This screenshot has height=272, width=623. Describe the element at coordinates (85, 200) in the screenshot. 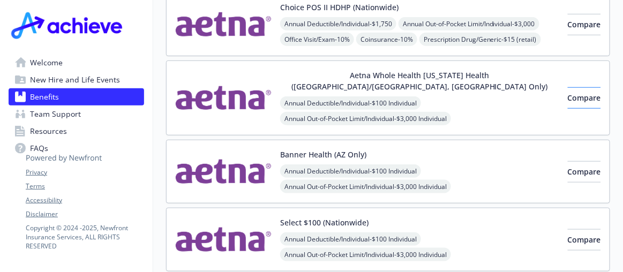

I see `a: Accessibility` at that location.